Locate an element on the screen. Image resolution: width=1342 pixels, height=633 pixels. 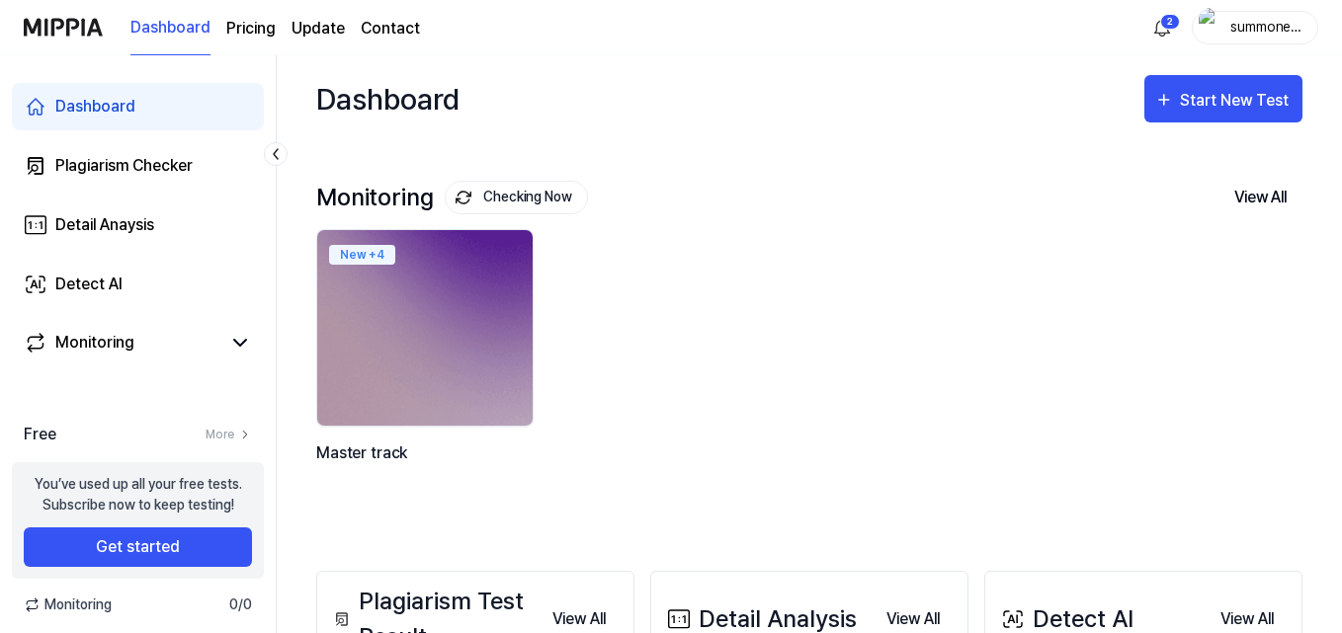
div: Detect AI is located at coordinates (89, 285).